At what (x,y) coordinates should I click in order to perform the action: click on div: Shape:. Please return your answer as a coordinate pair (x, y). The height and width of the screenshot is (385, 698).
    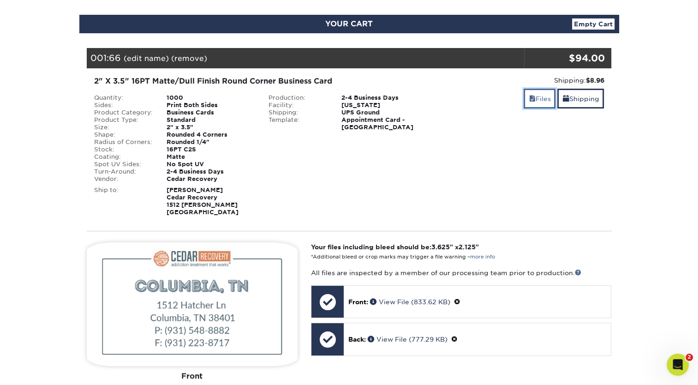
    Looking at the image, I should click on (124, 135).